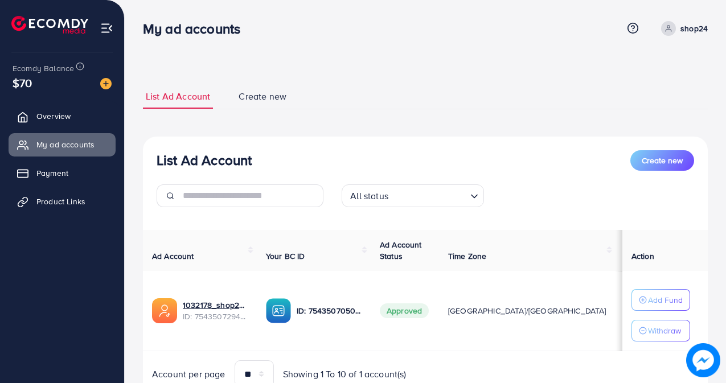 The height and width of the screenshot is (383, 726). I want to click on a: 1032178_shop24now_1756359704652, so click(215, 305).